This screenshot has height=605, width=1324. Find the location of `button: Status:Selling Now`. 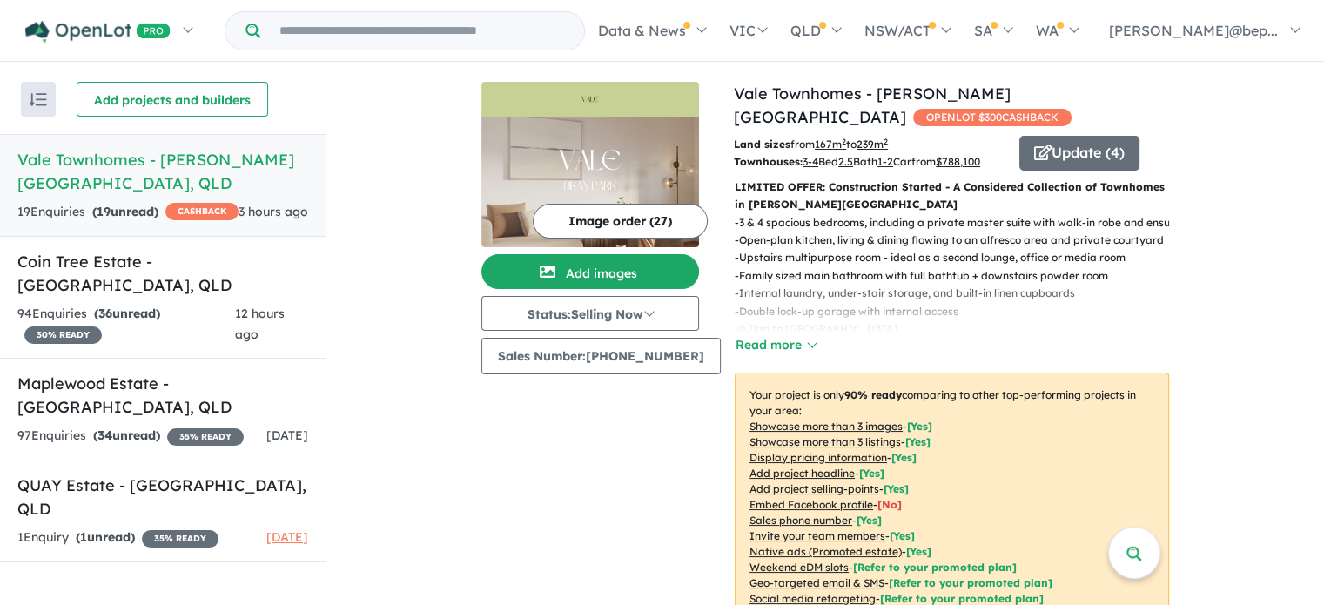

button: Status:Selling Now is located at coordinates (590, 313).